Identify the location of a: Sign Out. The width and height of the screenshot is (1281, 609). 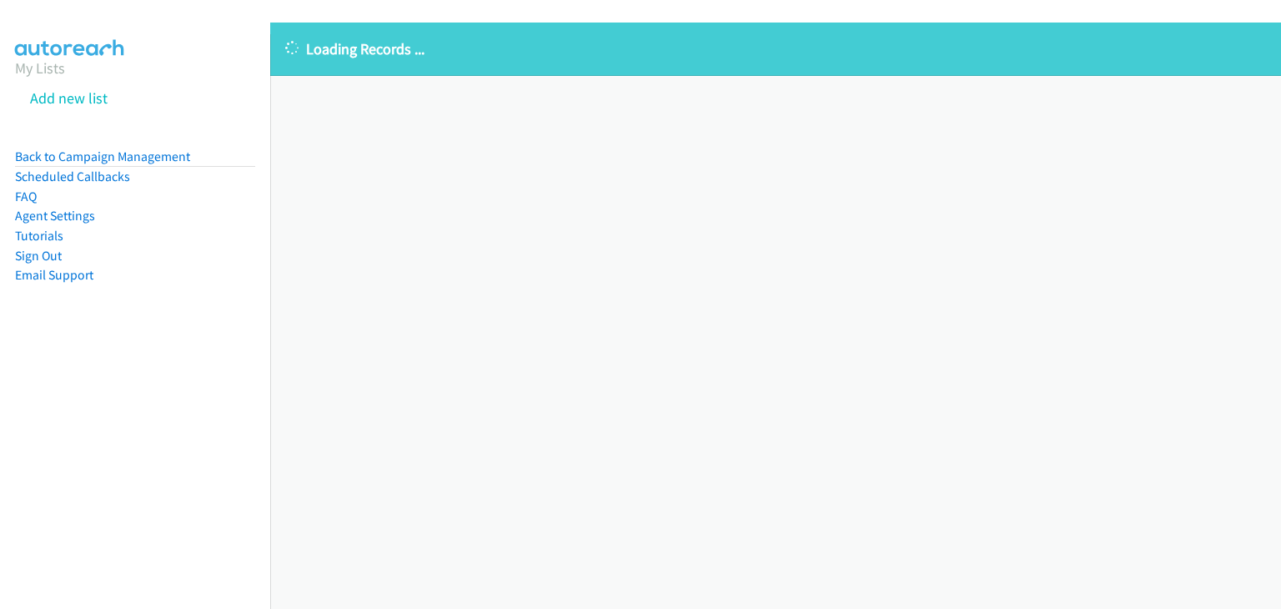
(38, 255).